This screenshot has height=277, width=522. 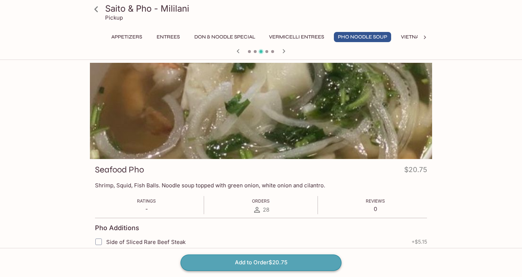 I want to click on button: Don & Noodle Special, so click(x=225, y=37).